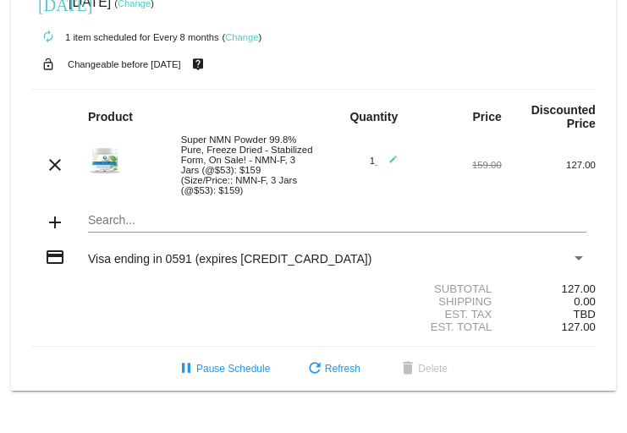 This screenshot has width=627, height=433. Describe the element at coordinates (563, 117) in the screenshot. I see `strong: Discounted Price` at that location.